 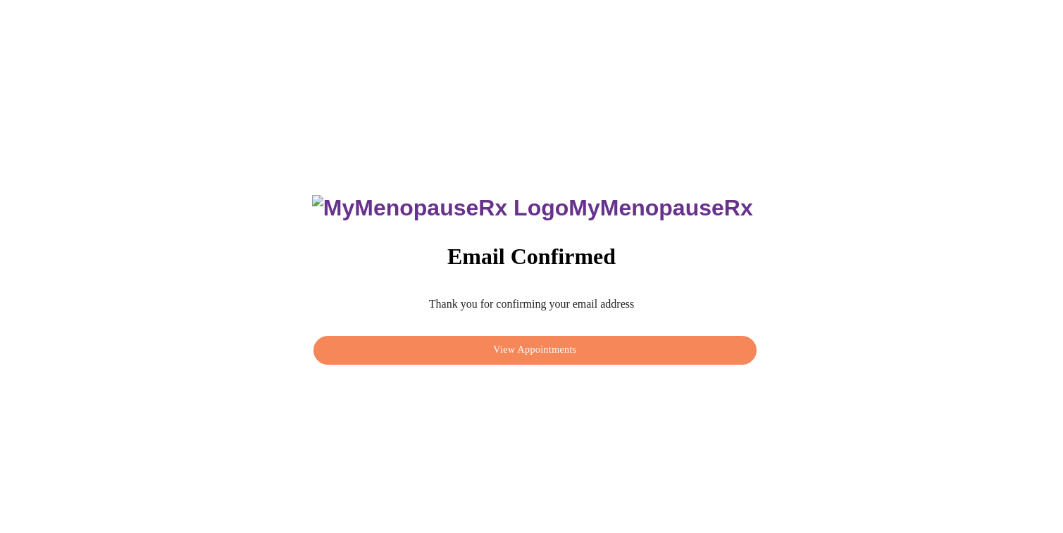 I want to click on h3: Email Confirmed, so click(x=531, y=256).